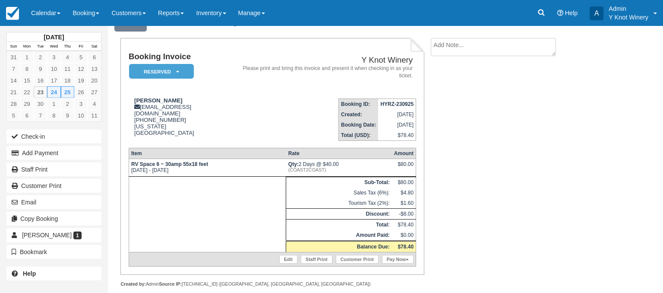 This screenshot has width=663, height=293. Describe the element at coordinates (339, 193) in the screenshot. I see `td: Sales Tax (6%):` at that location.